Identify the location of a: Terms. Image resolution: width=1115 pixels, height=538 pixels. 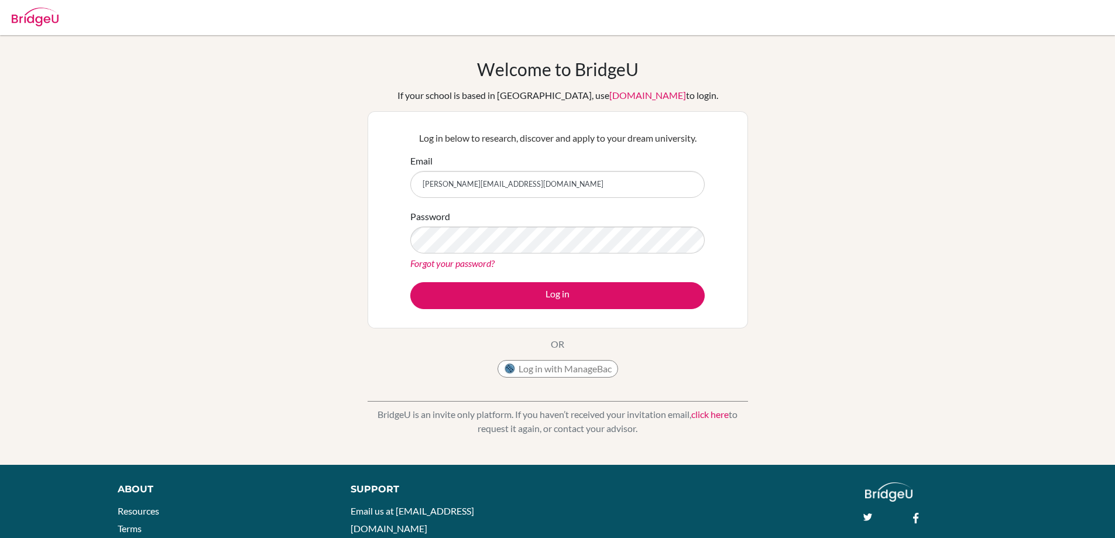
(129, 528).